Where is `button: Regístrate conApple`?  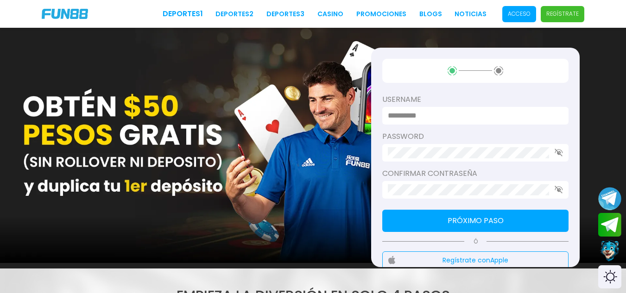 button: Regístrate conApple is located at coordinates (475, 260).